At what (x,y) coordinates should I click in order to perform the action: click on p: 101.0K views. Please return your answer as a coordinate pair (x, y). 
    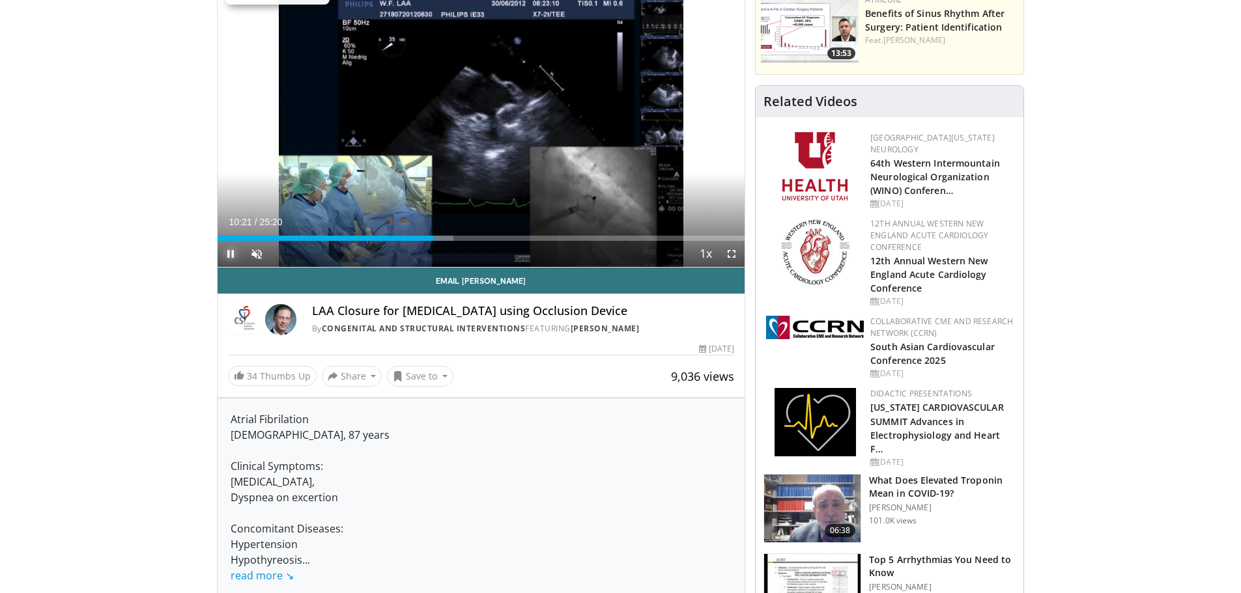
    Looking at the image, I should click on (892, 521).